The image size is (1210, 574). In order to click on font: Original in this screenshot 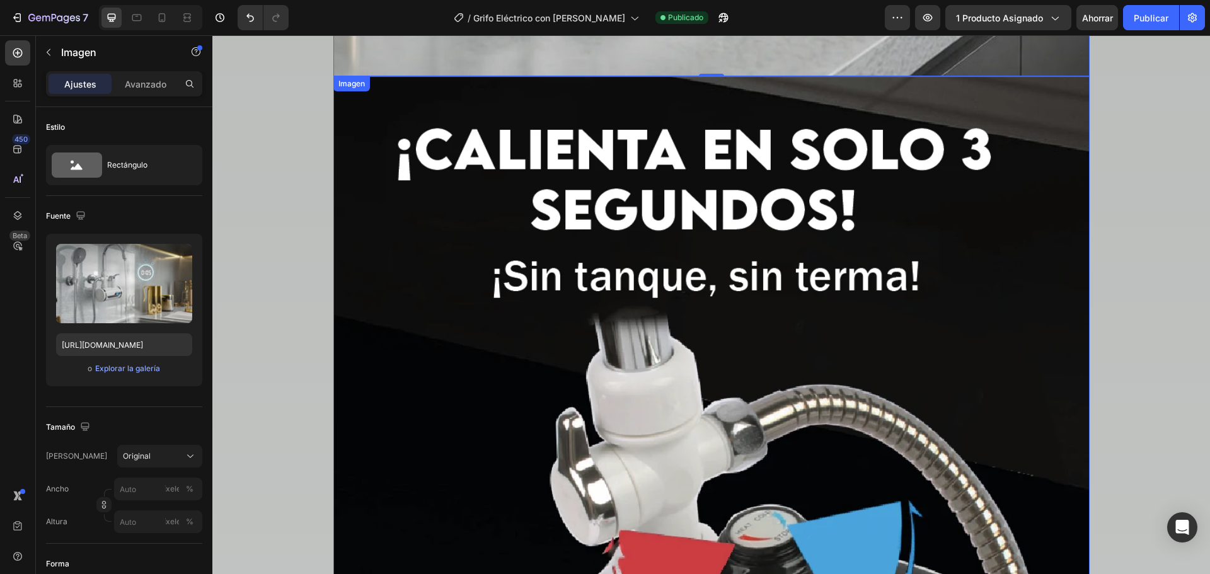, I will do `click(137, 455)`.